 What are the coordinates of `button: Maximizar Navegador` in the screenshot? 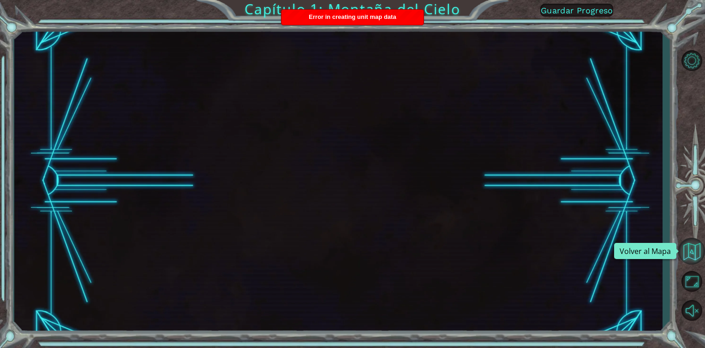 It's located at (691, 281).